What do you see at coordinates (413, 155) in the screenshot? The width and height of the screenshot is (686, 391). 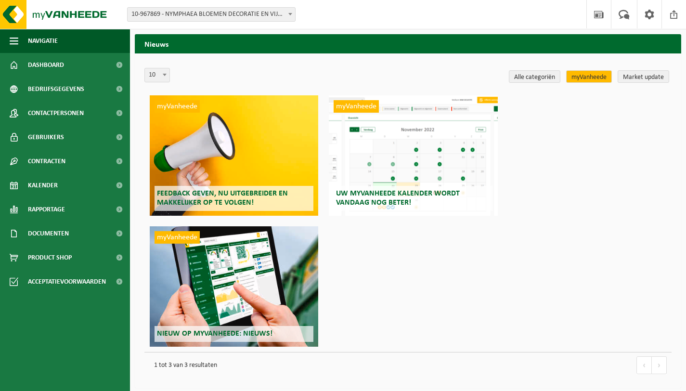 I see `a: myVanheede Uw myVanheede kalender wordt vandaag nog beter!` at bounding box center [413, 155].